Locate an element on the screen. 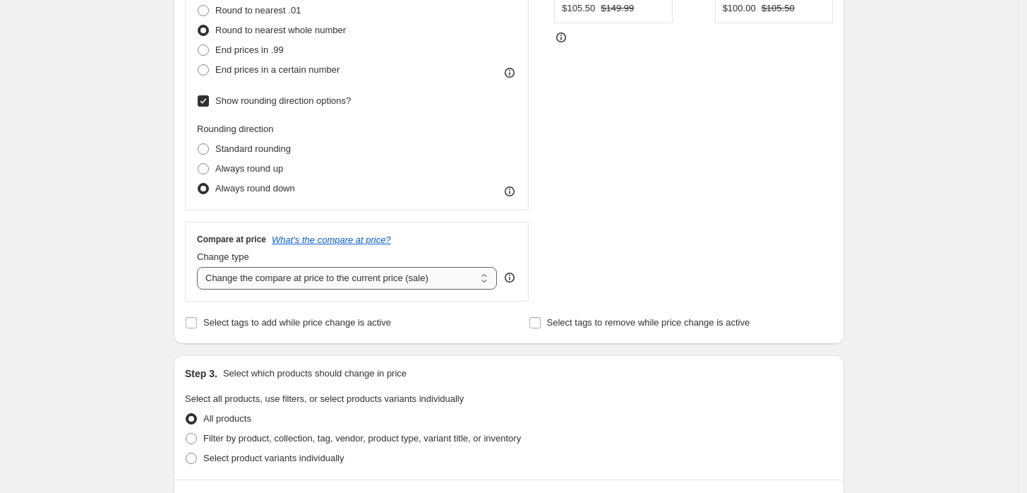 Image resolution: width=1027 pixels, height=493 pixels. span: Select all products, use filters, or select products variants individually is located at coordinates (324, 398).